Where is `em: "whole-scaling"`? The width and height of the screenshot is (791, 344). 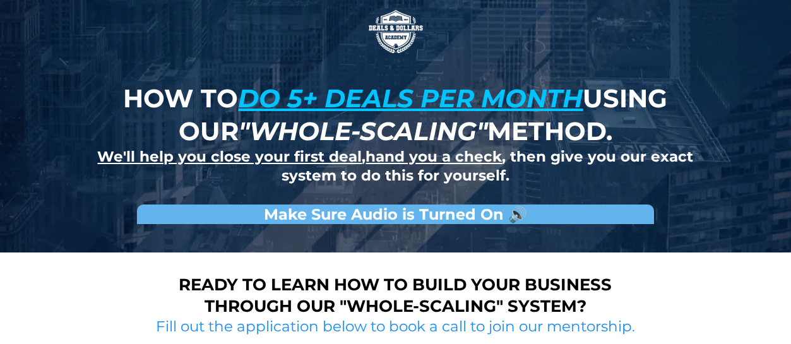
em: "whole-scaling" is located at coordinates (363, 131).